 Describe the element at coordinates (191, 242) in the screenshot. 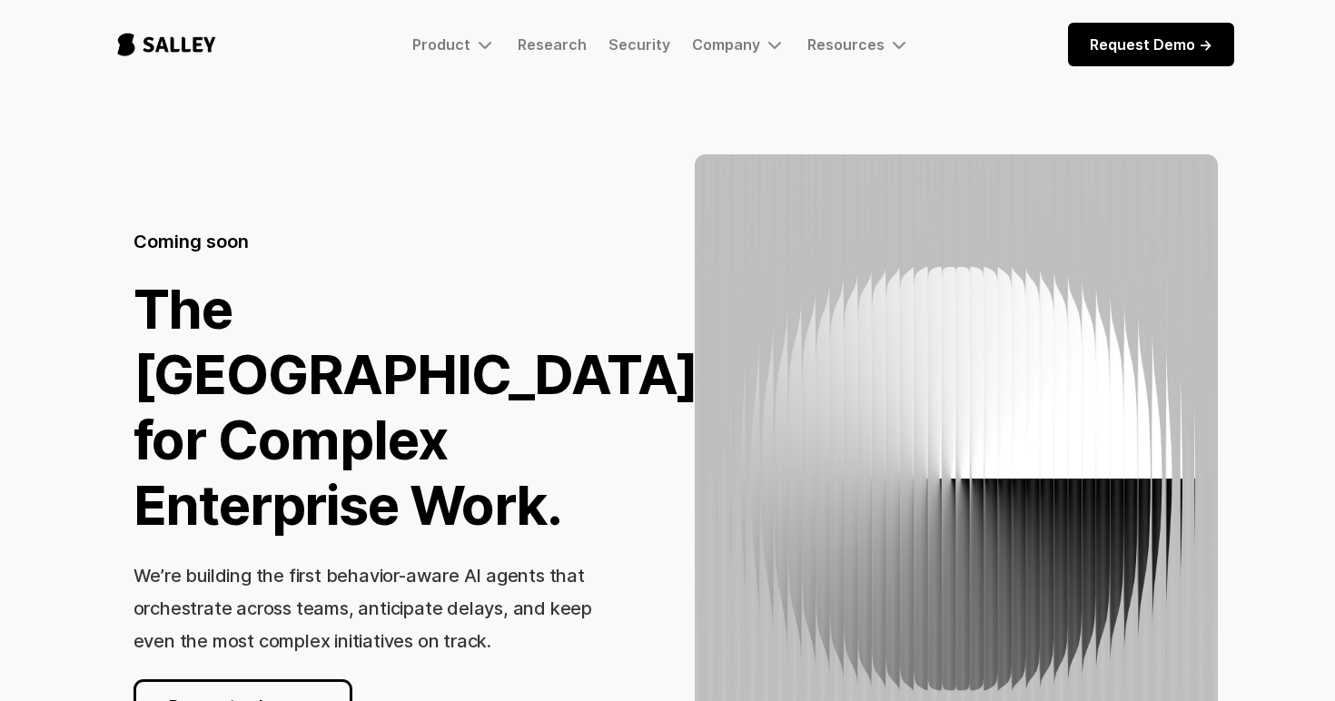

I see `h5: Coming soon` at that location.